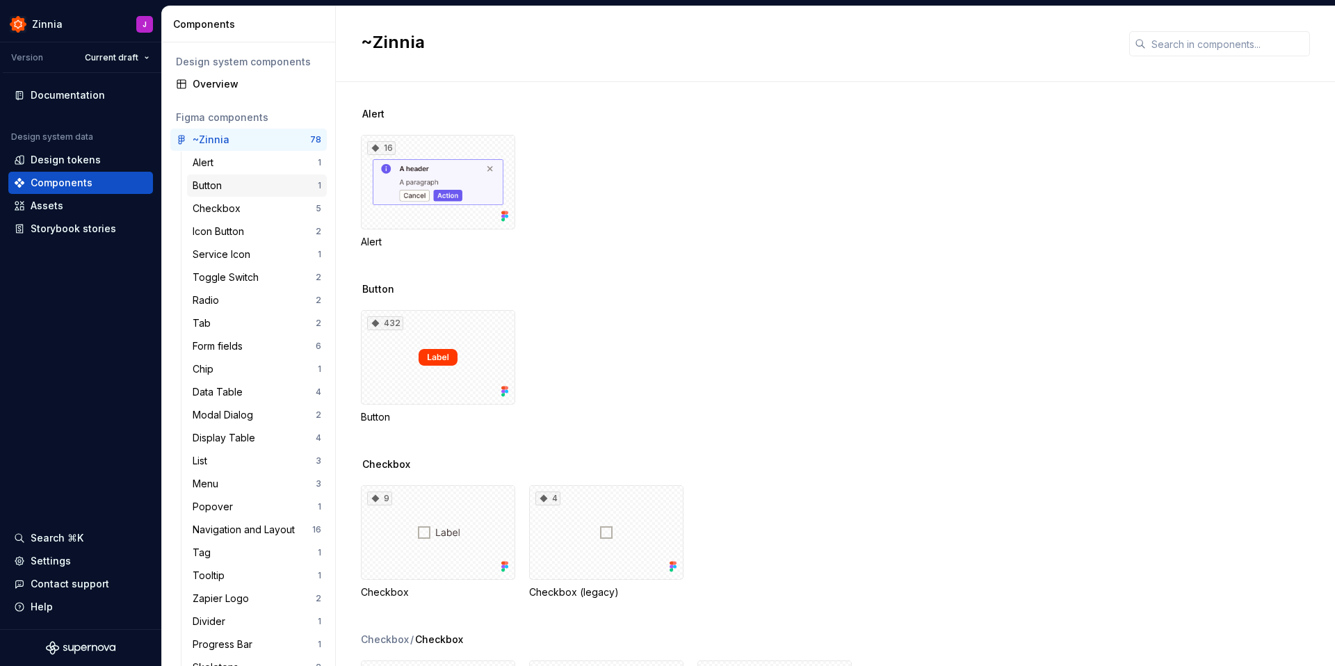 The image size is (1335, 666). Describe the element at coordinates (81, 648) in the screenshot. I see `svg: Supernova Logo` at that location.